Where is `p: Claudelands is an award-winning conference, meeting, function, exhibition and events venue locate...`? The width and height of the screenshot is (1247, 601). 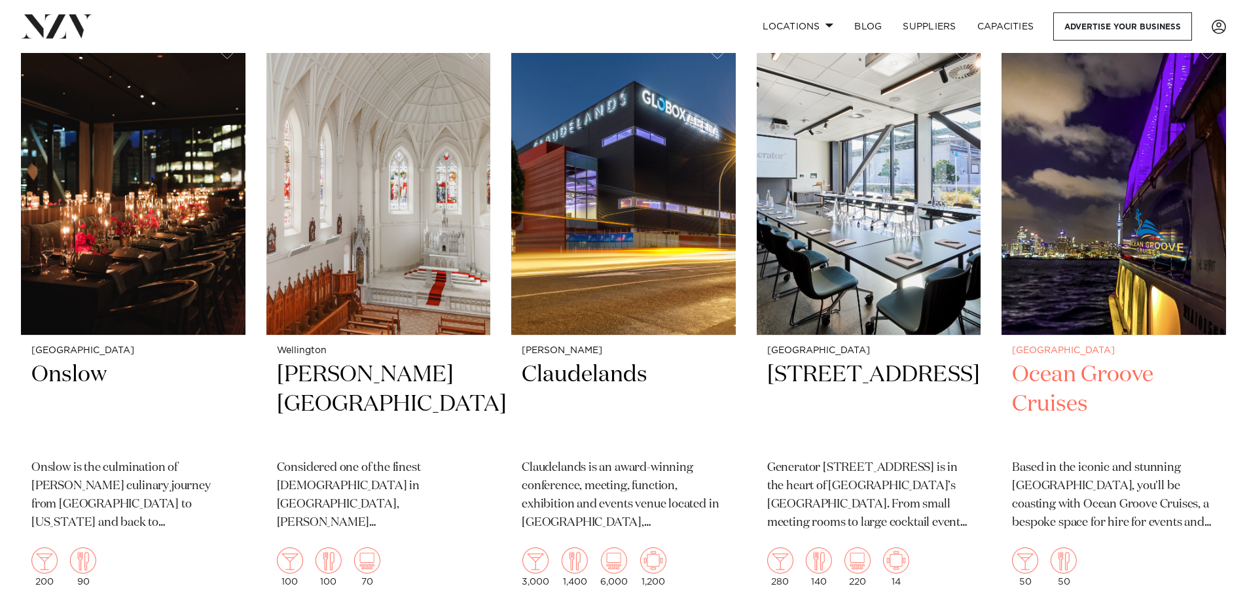 p: Claudelands is an award-winning conference, meeting, function, exhibition and events venue locate... is located at coordinates (623, 496).